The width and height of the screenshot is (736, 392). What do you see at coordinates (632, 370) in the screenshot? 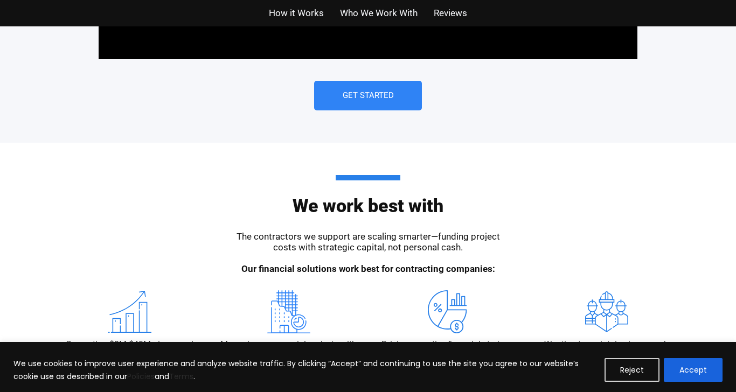
I see `button: Reject` at bounding box center [632, 370].